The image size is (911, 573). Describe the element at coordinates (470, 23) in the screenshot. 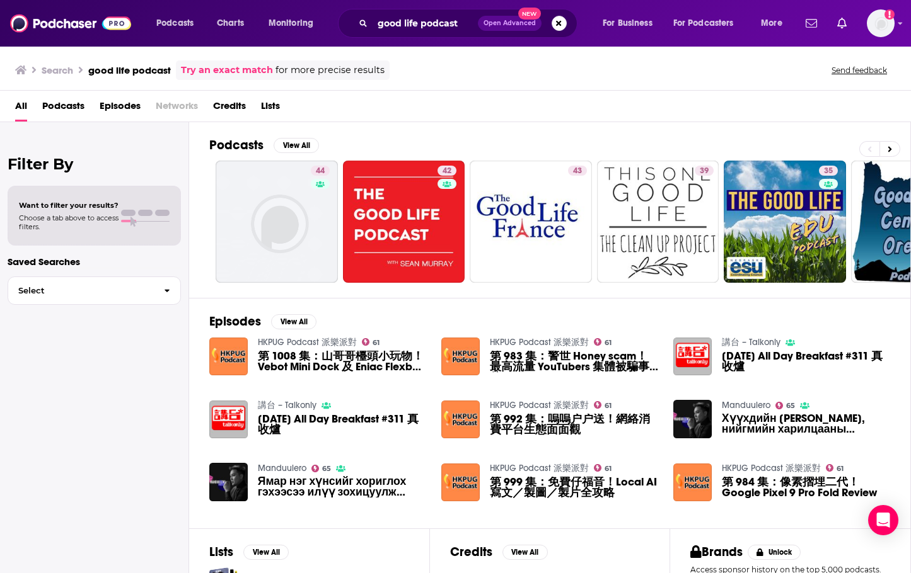

I see `div: Search podcasts, credits, & more...` at that location.